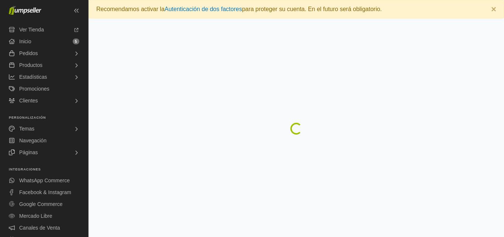 The height and width of the screenshot is (237, 504). What do you see at coordinates (31, 65) in the screenshot?
I see `span: Productos` at bounding box center [31, 65].